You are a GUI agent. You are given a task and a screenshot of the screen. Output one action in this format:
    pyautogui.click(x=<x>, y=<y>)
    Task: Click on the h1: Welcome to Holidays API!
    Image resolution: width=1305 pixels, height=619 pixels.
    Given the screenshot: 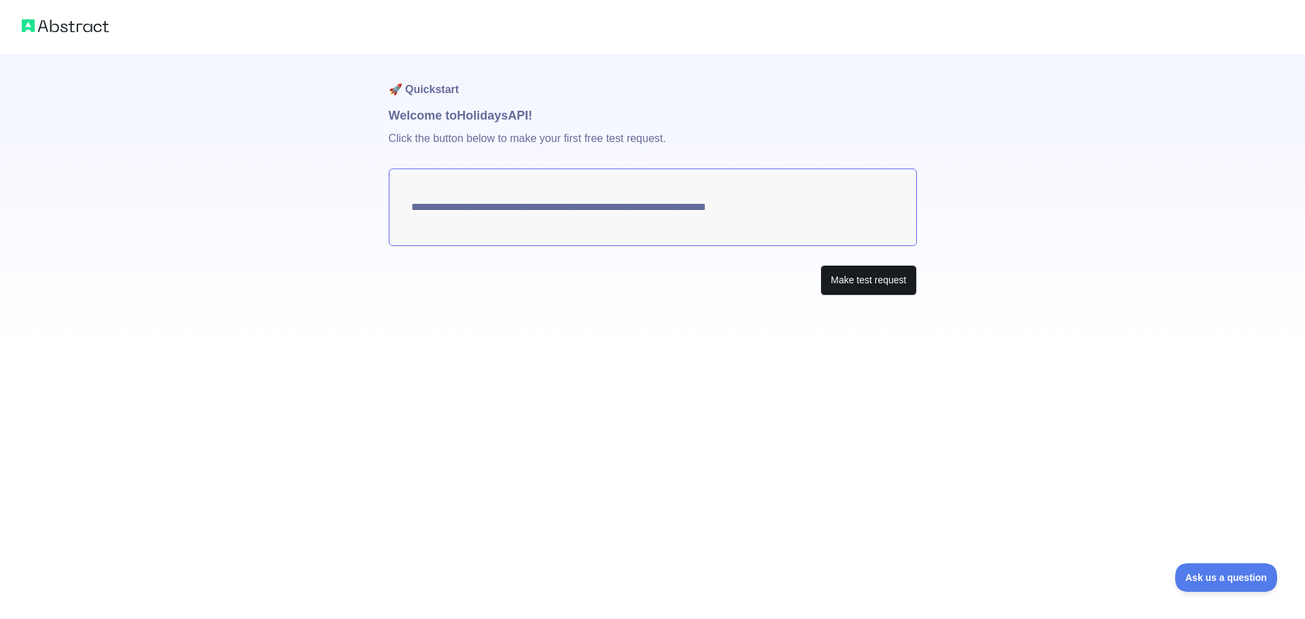 What is the action you would take?
    pyautogui.click(x=653, y=116)
    